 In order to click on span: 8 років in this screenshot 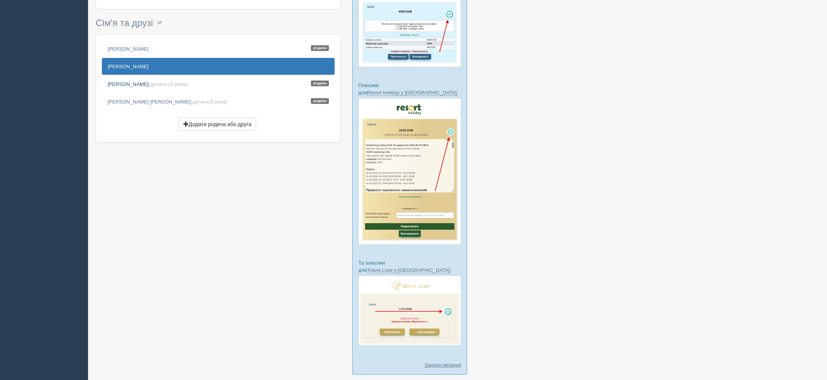, I will do `click(218, 102)`.